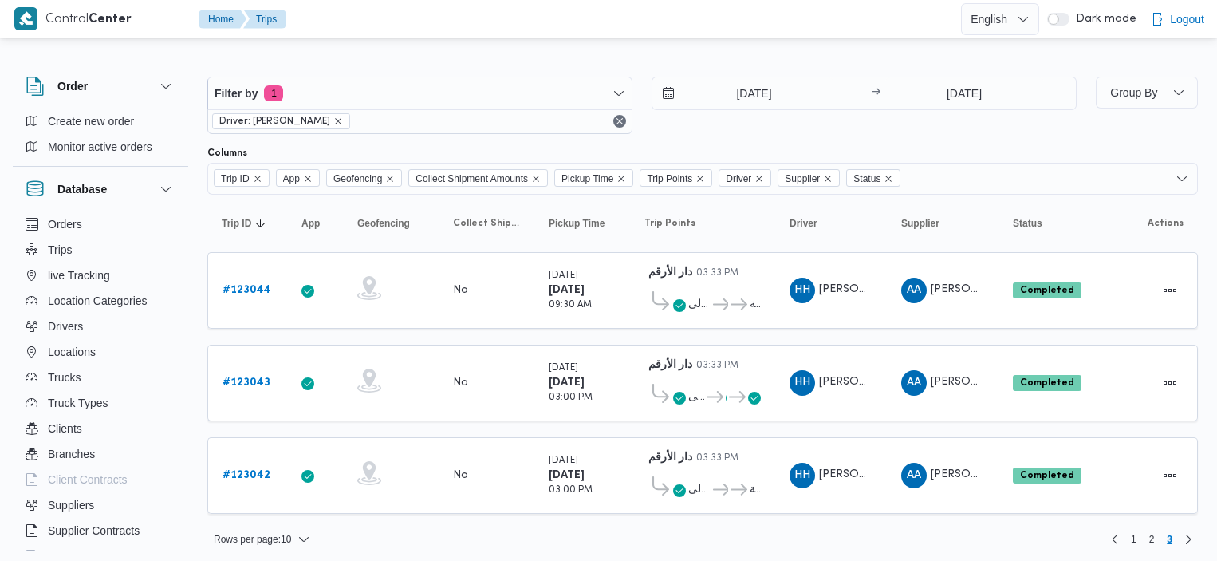 The image size is (1217, 561). Describe the element at coordinates (100, 137) in the screenshot. I see `div: Order` at that location.